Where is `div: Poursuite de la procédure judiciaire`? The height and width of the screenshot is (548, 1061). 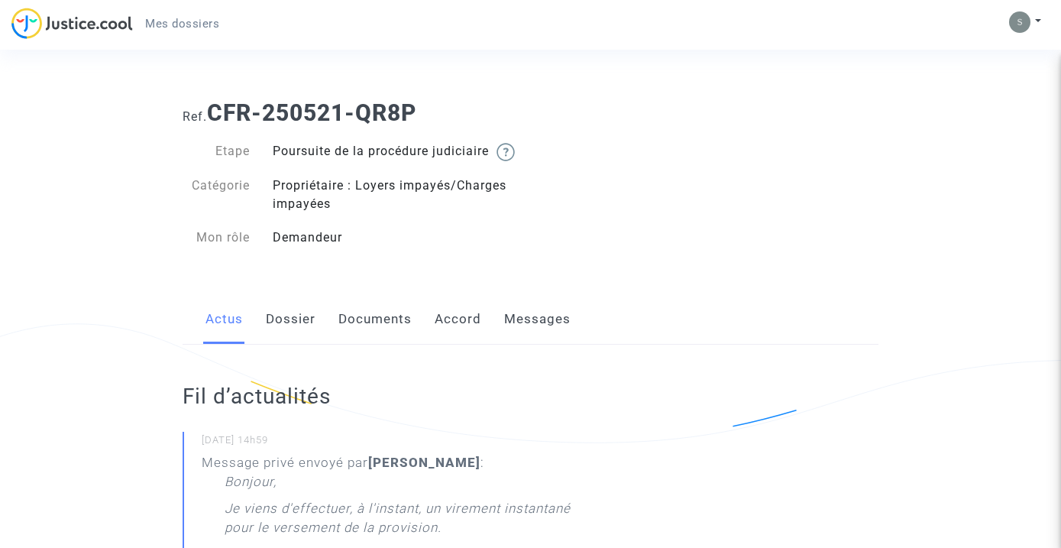 div: Poursuite de la procédure judiciaire is located at coordinates (396, 151).